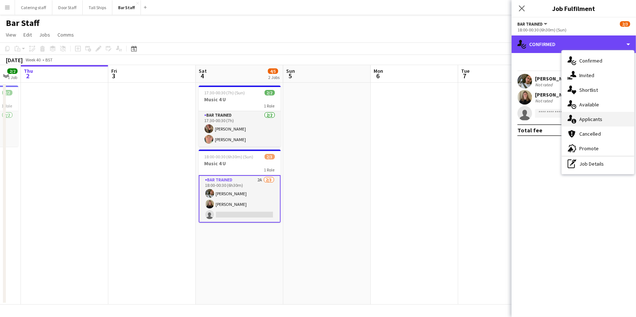 The height and width of the screenshot is (317, 636). Describe the element at coordinates (27, 35) in the screenshot. I see `span: Edit` at that location.